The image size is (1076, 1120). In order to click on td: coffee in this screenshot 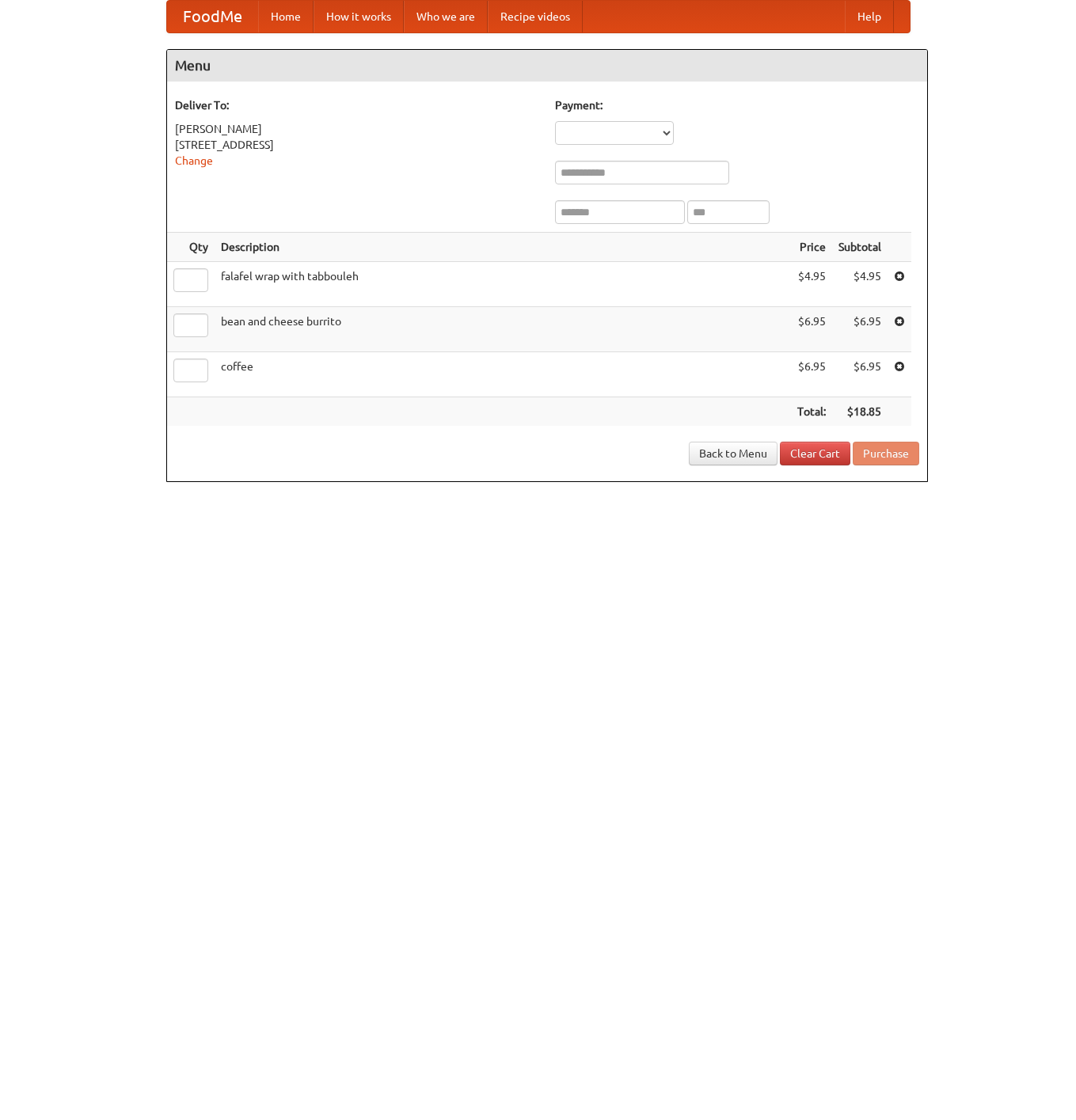, I will do `click(503, 374)`.